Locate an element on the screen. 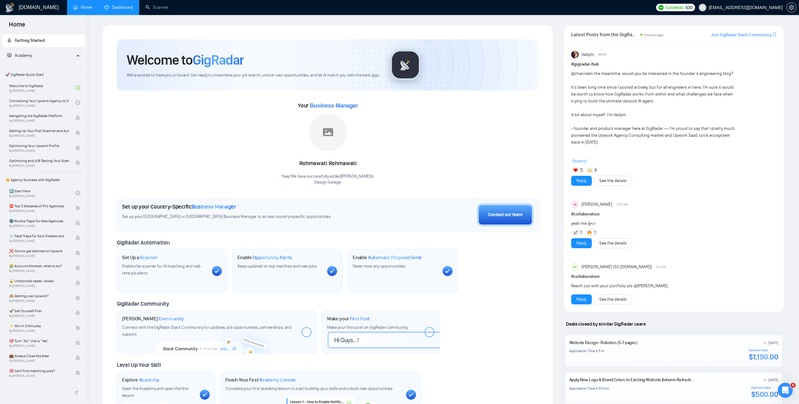 The width and height of the screenshot is (799, 404). img: Vadym is located at coordinates (575, 55).